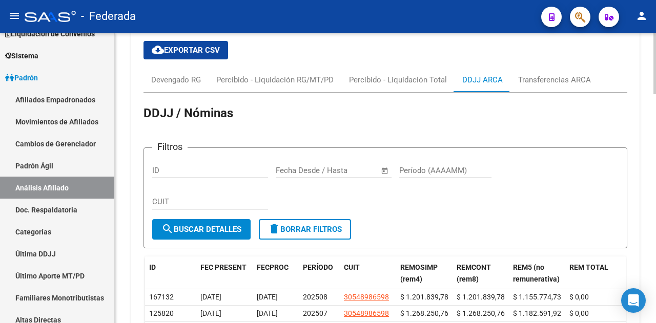 Image resolution: width=656 pixels, height=323 pixels. I want to click on div: Transferencias ARCA, so click(554, 80).